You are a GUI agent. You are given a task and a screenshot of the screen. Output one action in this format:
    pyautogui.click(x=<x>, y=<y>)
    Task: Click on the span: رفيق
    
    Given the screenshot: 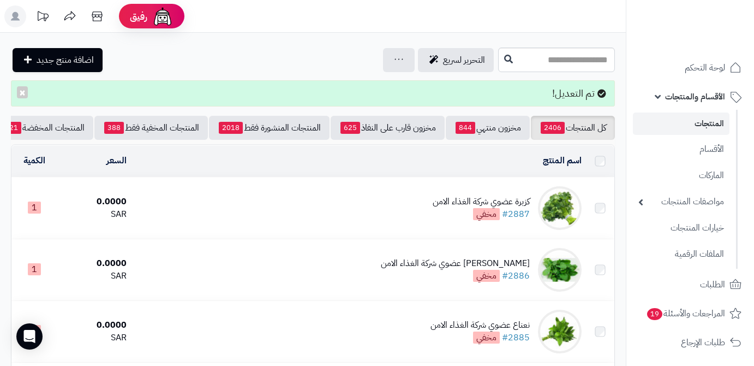 What is the action you would take?
    pyautogui.click(x=139, y=16)
    